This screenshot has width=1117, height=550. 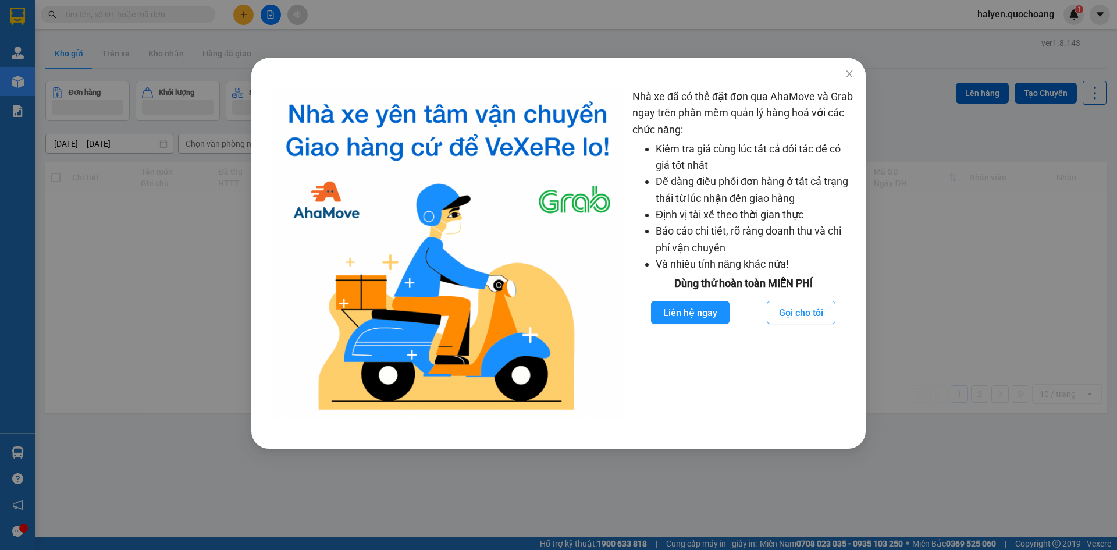 What do you see at coordinates (743, 283) in the screenshot?
I see `div: Dùng thử hoàn toàn MIỄN PHÍ` at bounding box center [743, 283].